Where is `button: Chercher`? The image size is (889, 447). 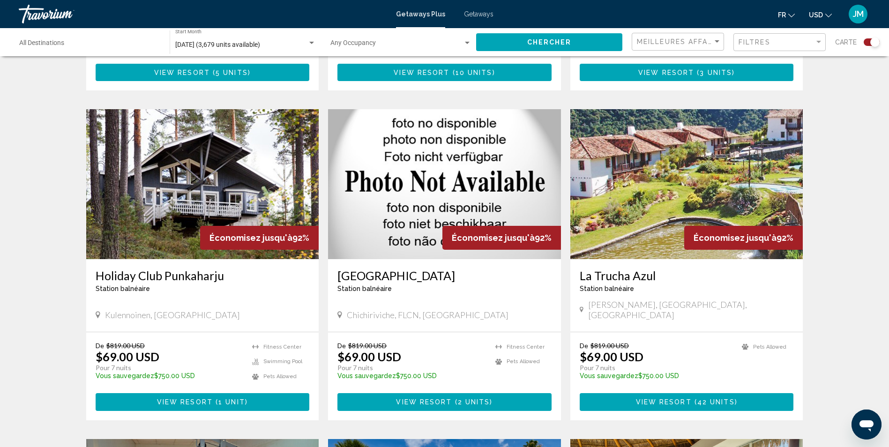
button: Chercher is located at coordinates (550, 42).